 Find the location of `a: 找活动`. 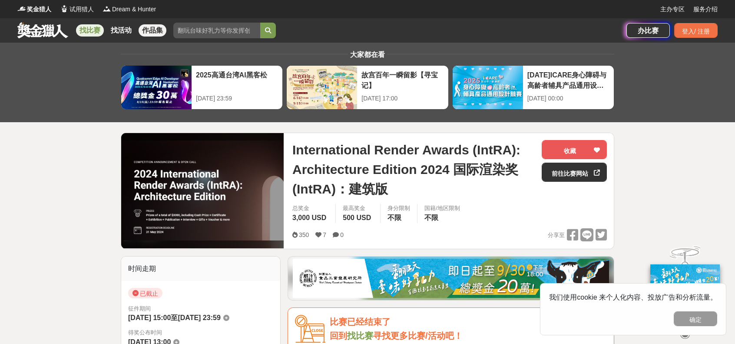

a: 找活动 is located at coordinates (121, 30).